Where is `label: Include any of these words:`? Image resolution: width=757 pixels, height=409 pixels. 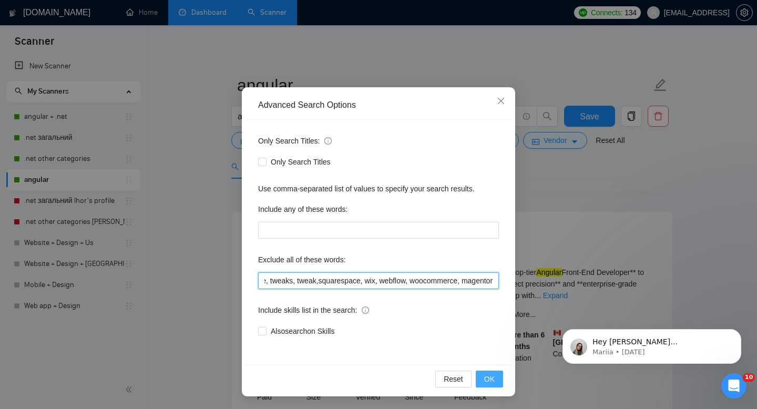
label: Include any of these words: is located at coordinates (303, 209).